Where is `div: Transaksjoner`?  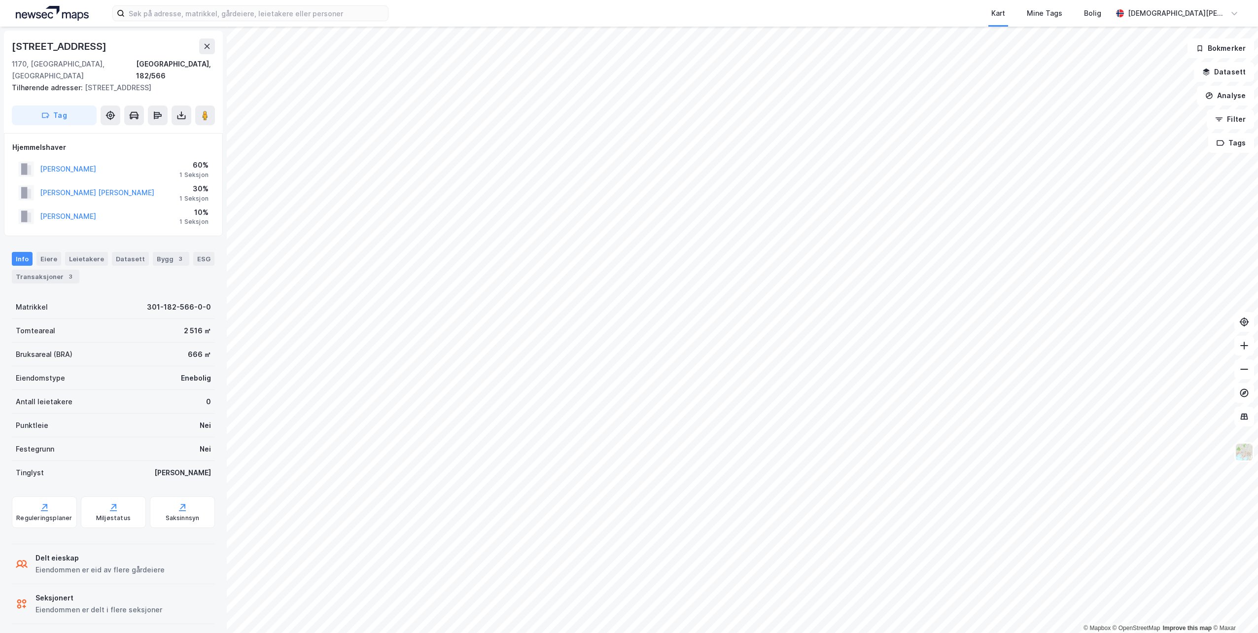 div: Transaksjoner is located at coordinates (45, 277).